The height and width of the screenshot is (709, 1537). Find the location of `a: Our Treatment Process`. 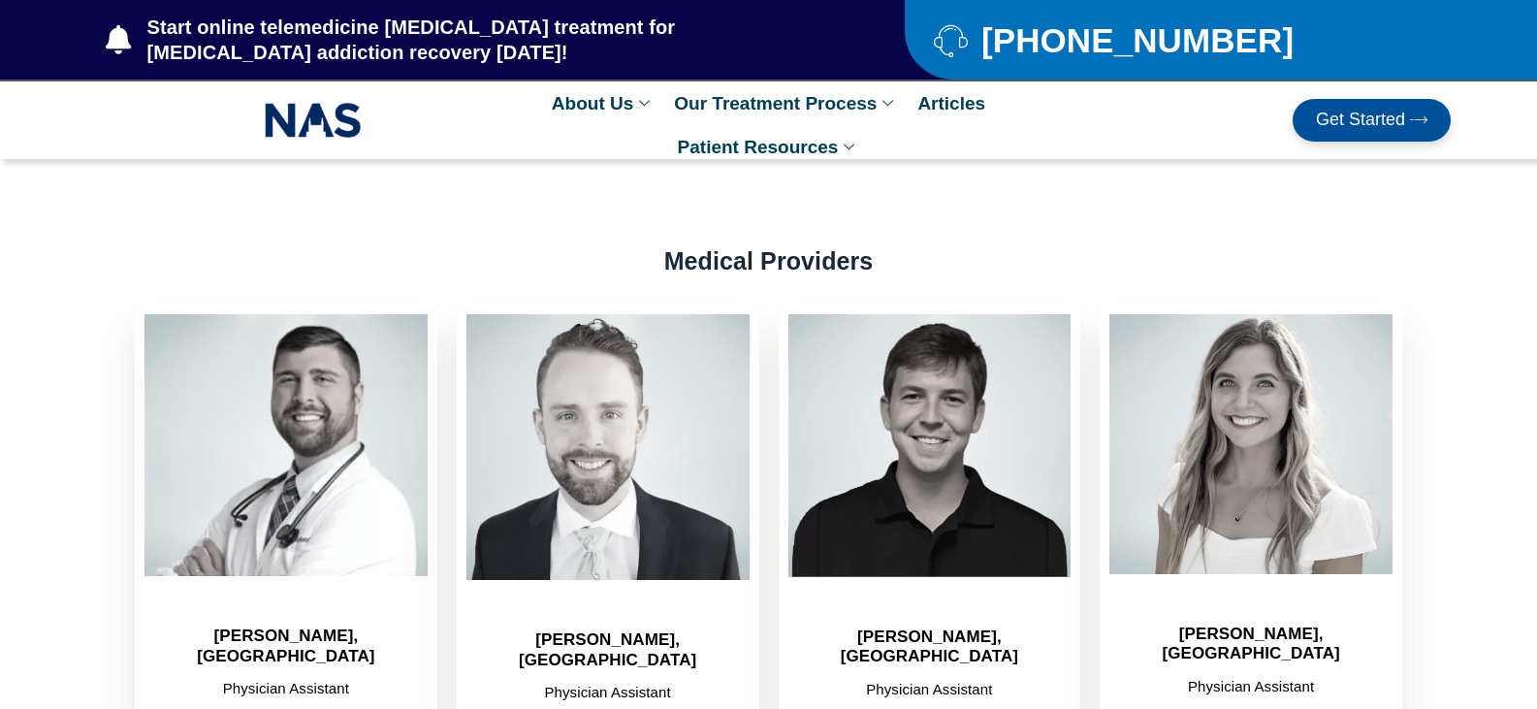

a: Our Treatment Process is located at coordinates (786, 103).